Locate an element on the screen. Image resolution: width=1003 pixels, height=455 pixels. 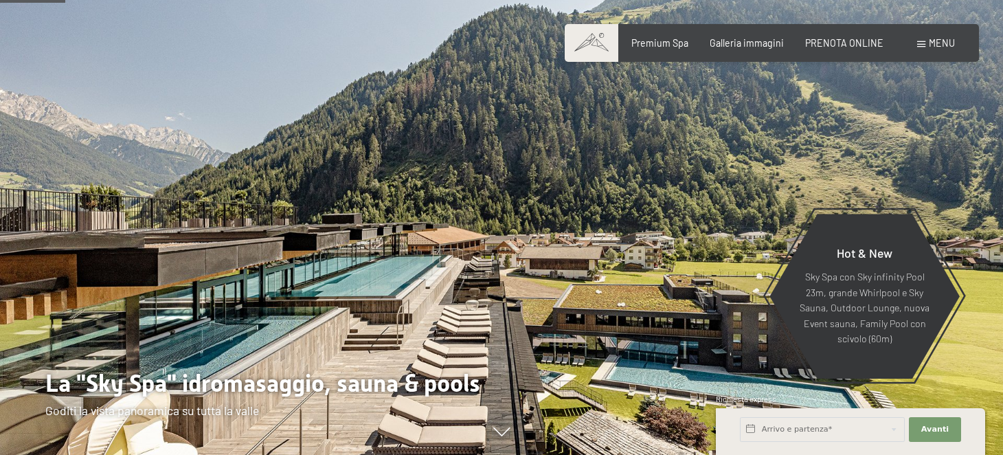
a: Premium Spa is located at coordinates (659, 43).